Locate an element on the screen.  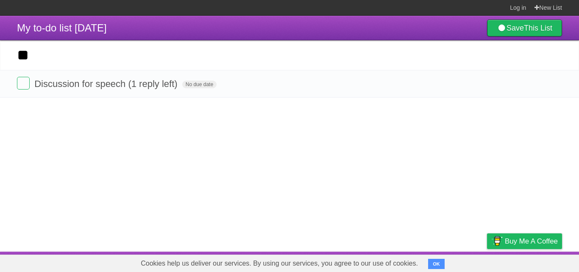
span: Discussion for speech (1 reply left) is located at coordinates (107, 84).